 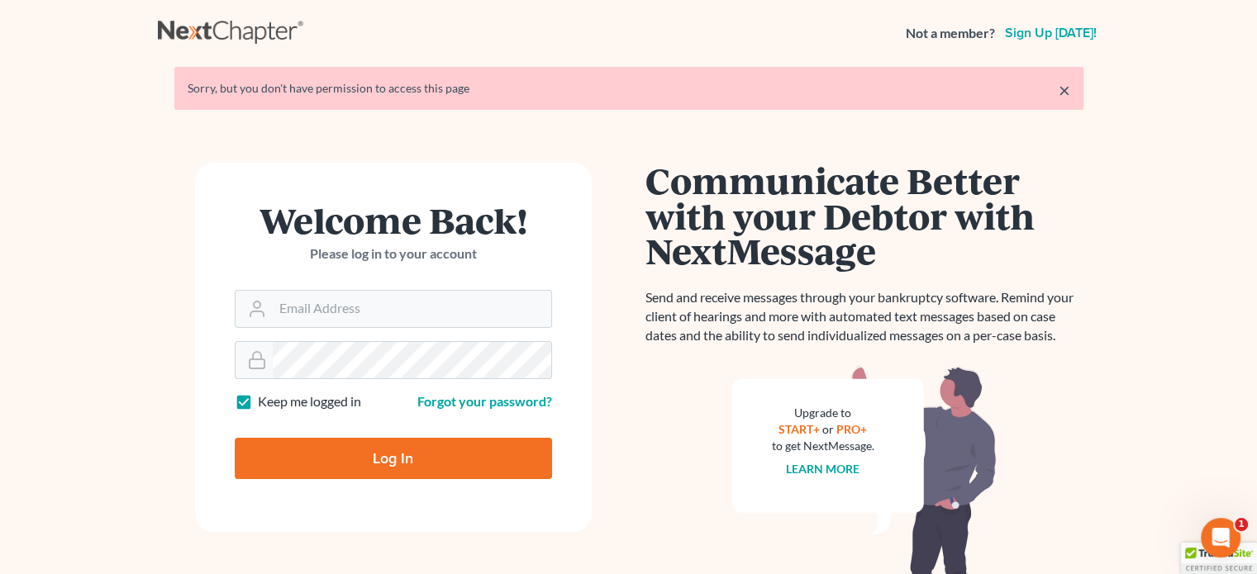 What do you see at coordinates (393, 459) in the screenshot?
I see `input: Log In` at bounding box center [393, 459].